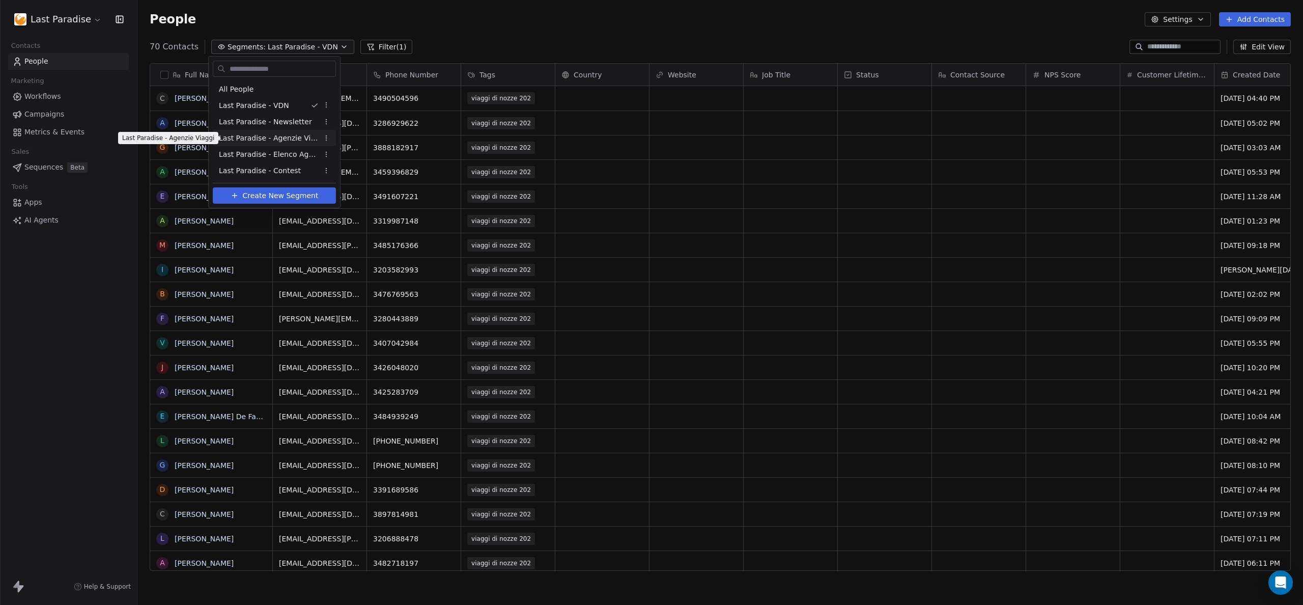 The width and height of the screenshot is (1303, 605). What do you see at coordinates (236, 89) in the screenshot?
I see `span: All People` at bounding box center [236, 89].